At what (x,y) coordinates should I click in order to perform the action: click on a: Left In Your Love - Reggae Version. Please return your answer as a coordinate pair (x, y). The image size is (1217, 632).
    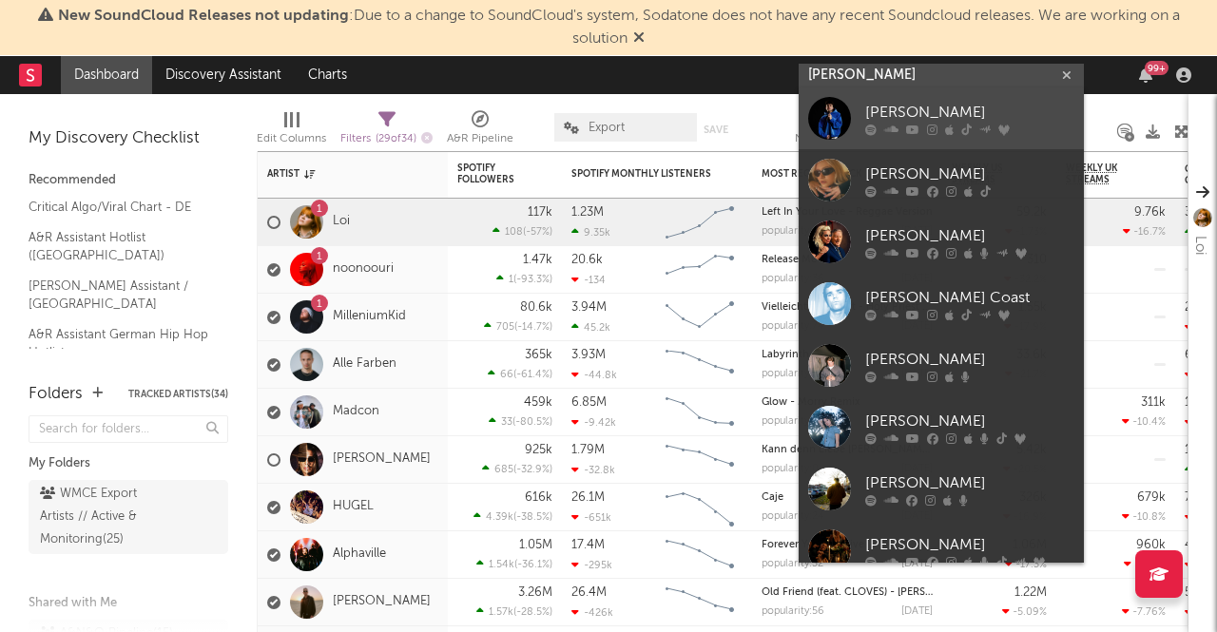
    Looking at the image, I should click on (847, 212).